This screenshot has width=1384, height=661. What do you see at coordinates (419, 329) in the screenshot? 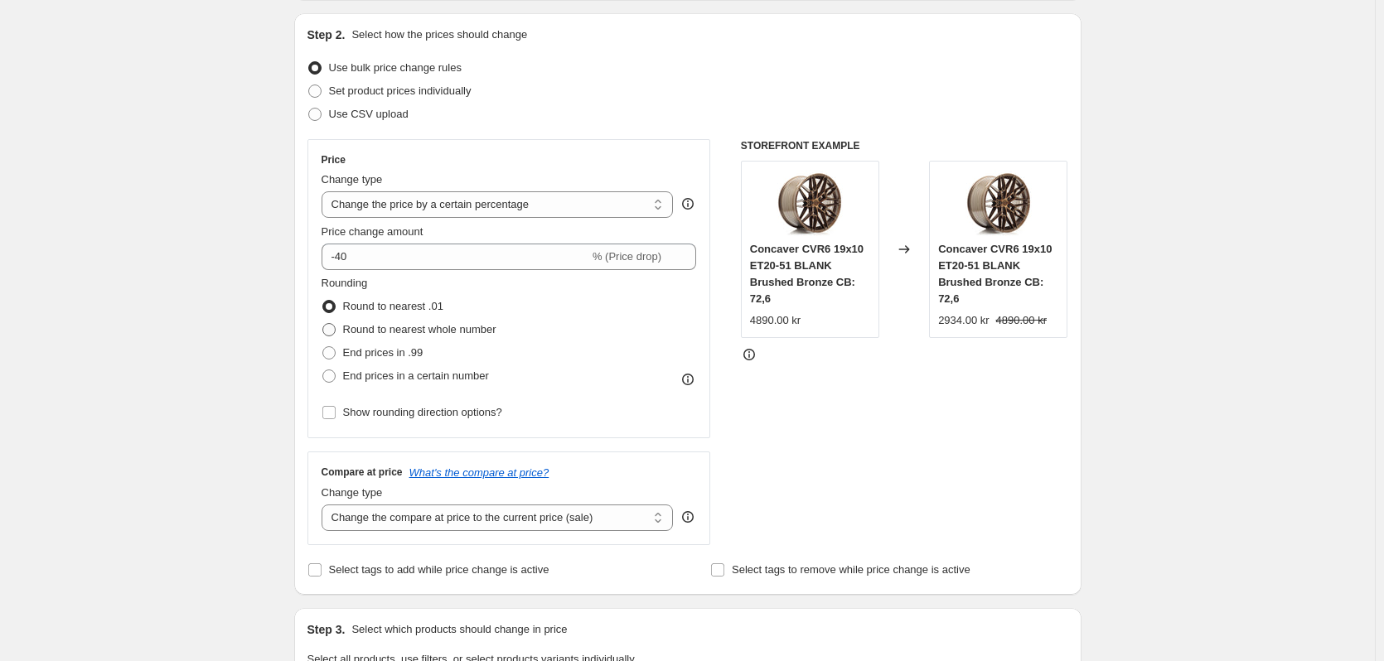
I see `span: Round to nearest whole number` at bounding box center [419, 329].